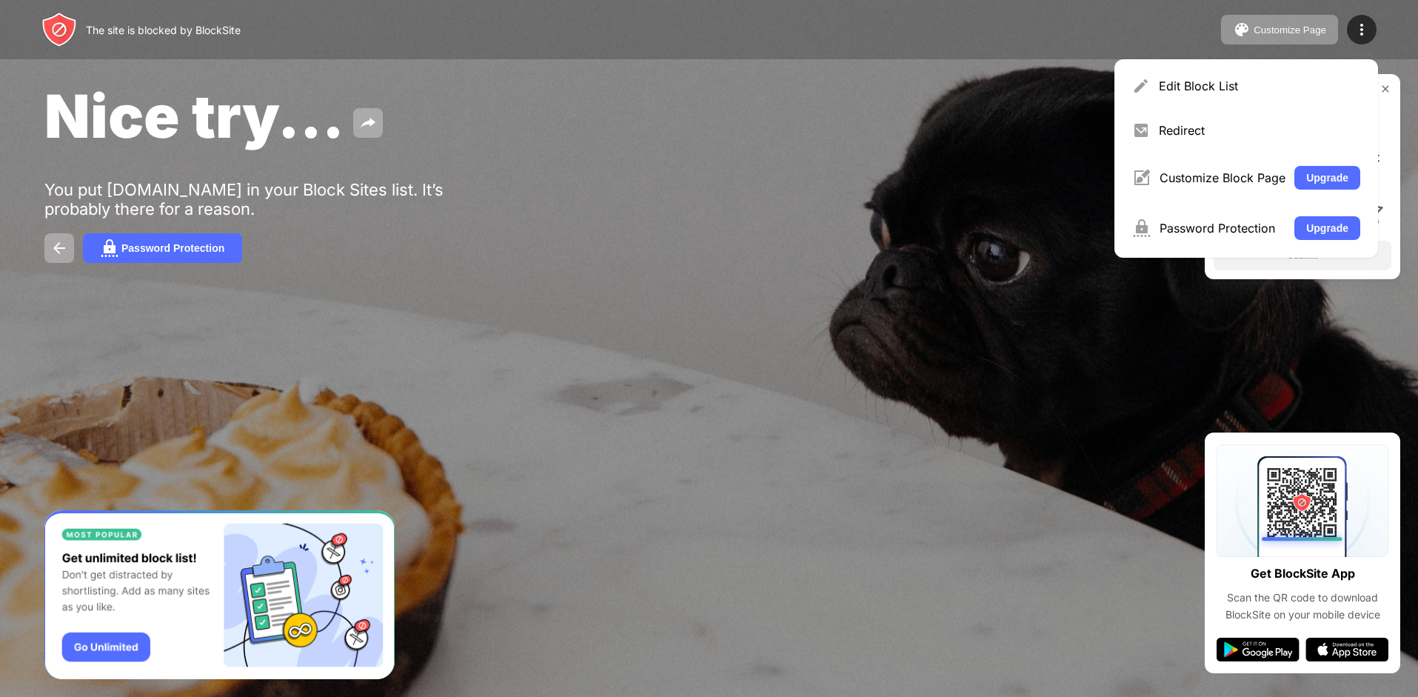 This screenshot has height=697, width=1418. I want to click on img: rate-us-close.svg, so click(1385, 89).